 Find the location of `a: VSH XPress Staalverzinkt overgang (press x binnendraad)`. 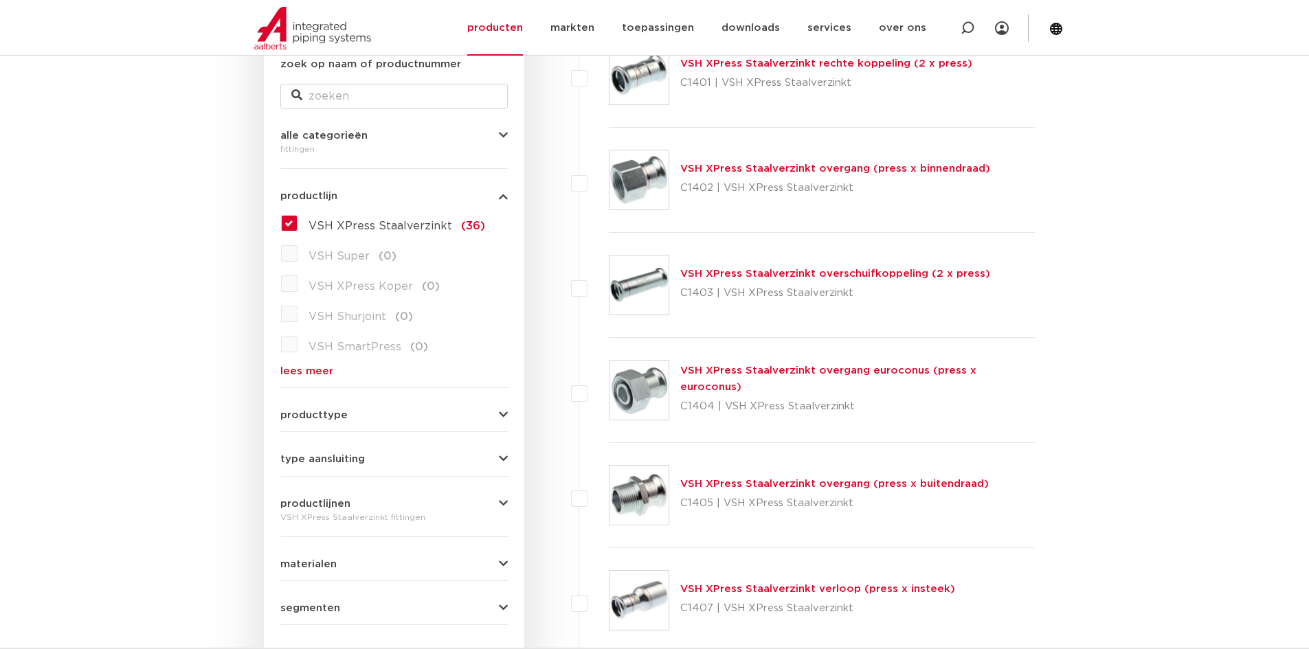

a: VSH XPress Staalverzinkt overgang (press x binnendraad) is located at coordinates (835, 168).